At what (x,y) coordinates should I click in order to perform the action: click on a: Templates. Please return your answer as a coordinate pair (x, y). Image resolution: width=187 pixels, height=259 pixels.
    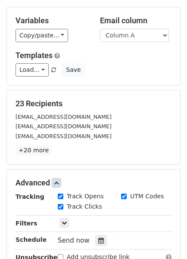
    Looking at the image, I should click on (34, 55).